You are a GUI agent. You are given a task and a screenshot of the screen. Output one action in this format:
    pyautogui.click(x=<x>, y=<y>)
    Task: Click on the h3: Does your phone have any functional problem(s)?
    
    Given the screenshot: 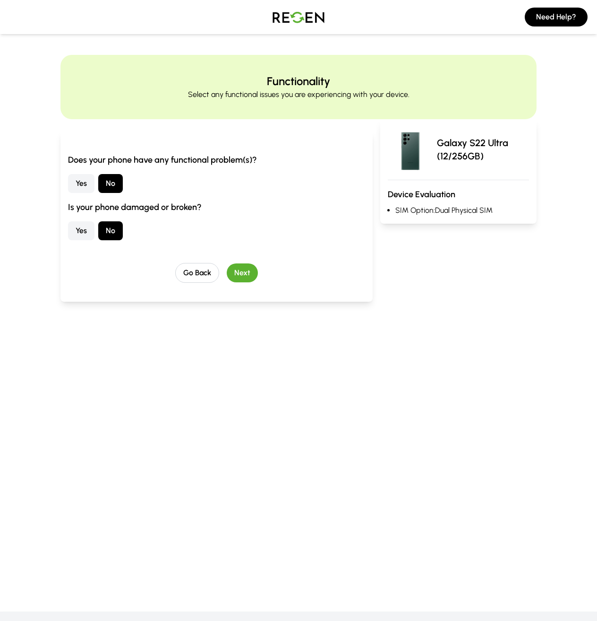 What is the action you would take?
    pyautogui.click(x=216, y=160)
    